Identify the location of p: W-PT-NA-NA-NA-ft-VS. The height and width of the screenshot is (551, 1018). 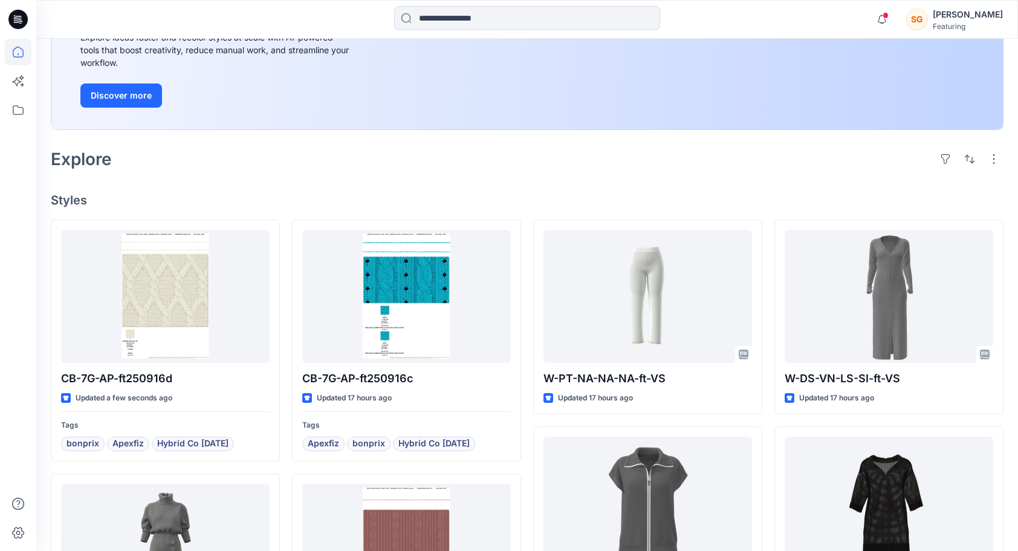
(648, 379).